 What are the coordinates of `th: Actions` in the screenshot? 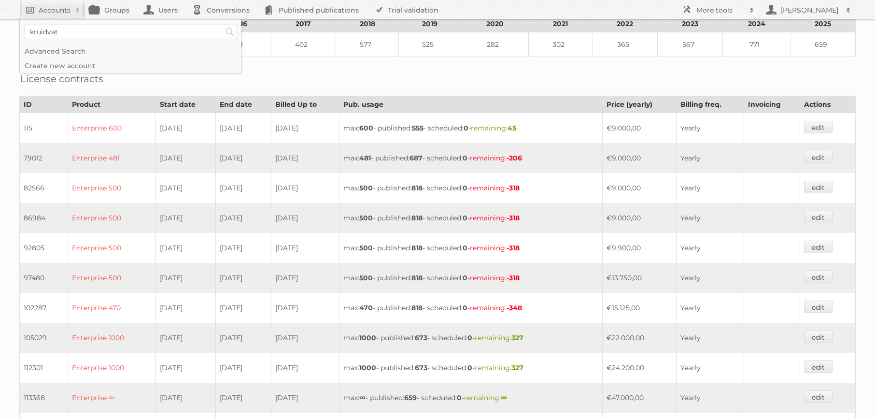 It's located at (828, 104).